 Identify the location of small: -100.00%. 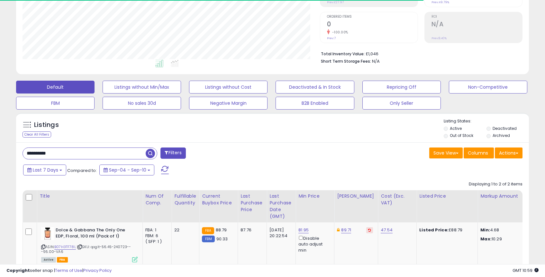
(339, 32).